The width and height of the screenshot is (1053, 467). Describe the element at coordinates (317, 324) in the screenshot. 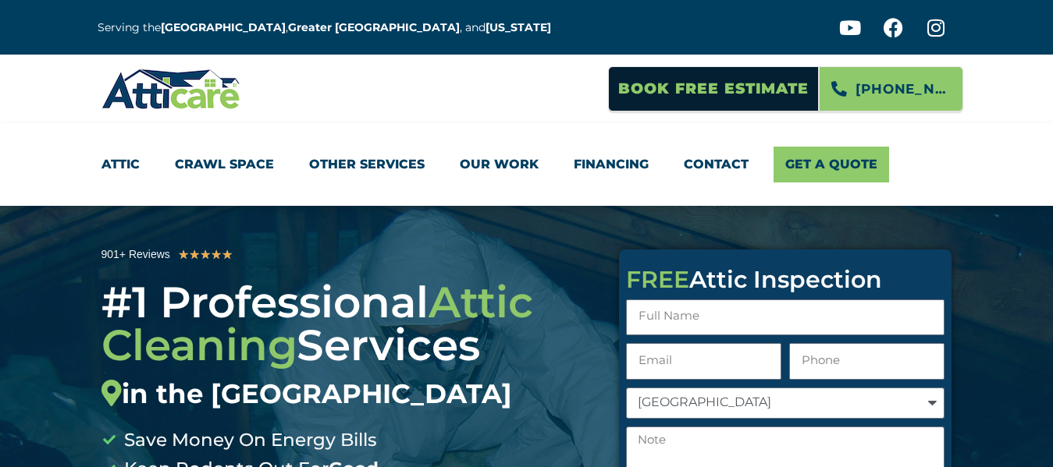

I see `span: Attic Cleaning` at that location.